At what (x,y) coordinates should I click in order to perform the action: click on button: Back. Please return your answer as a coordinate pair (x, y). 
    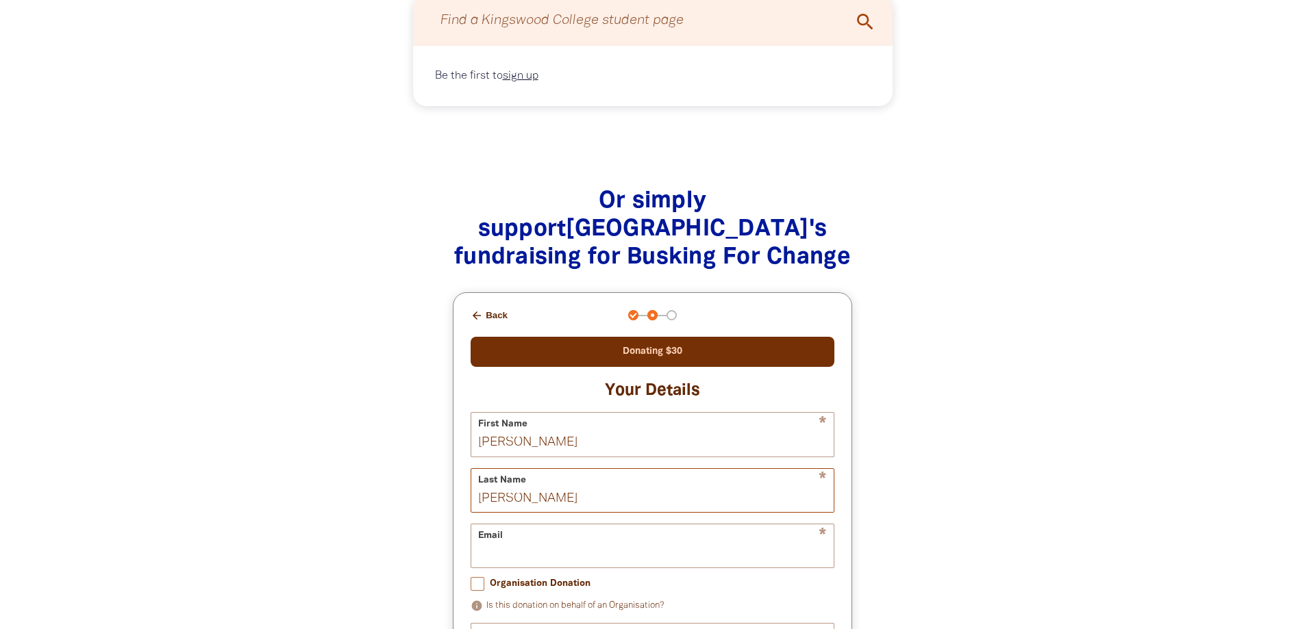
    Looking at the image, I should click on (489, 316).